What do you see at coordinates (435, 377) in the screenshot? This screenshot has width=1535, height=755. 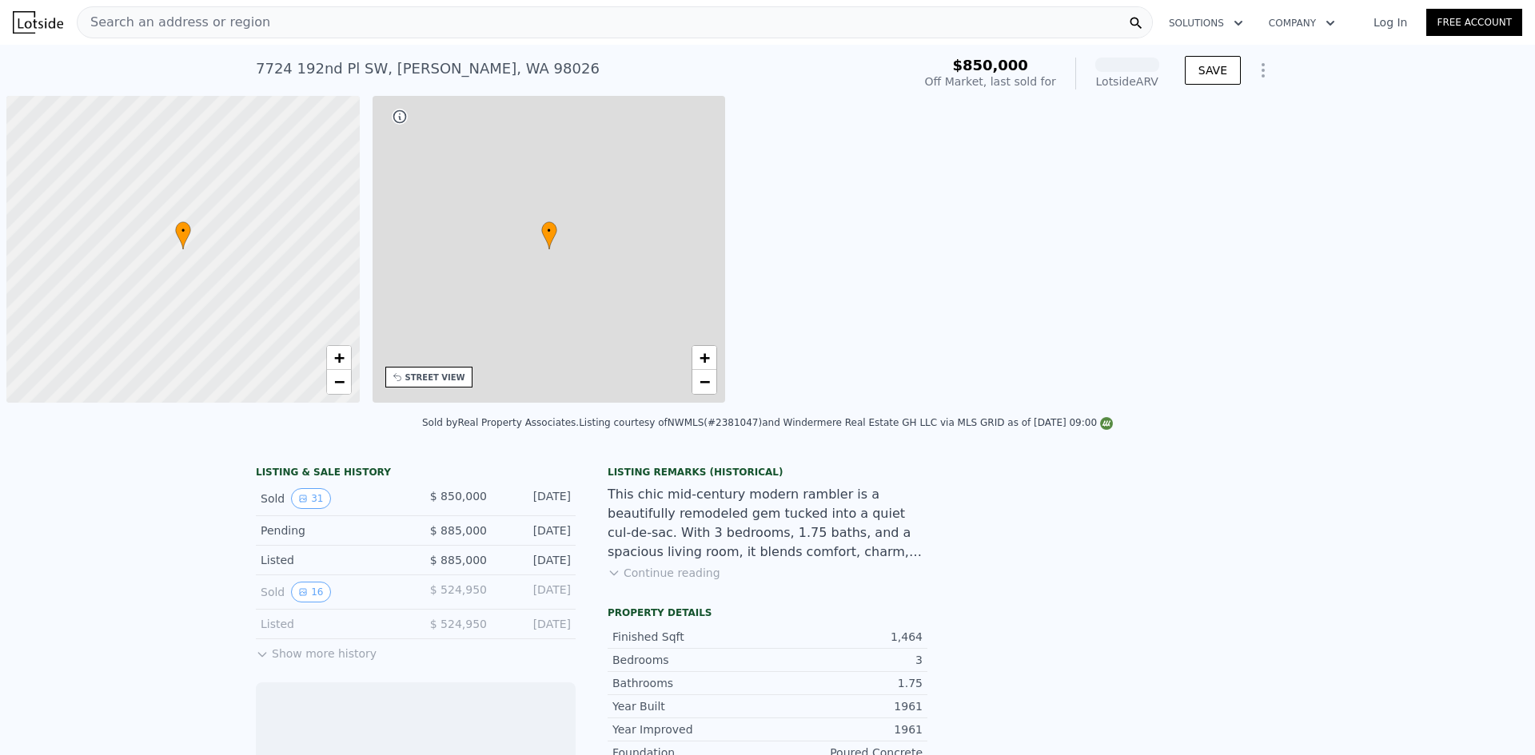 I see `div: STREET VIEW` at bounding box center [435, 377].